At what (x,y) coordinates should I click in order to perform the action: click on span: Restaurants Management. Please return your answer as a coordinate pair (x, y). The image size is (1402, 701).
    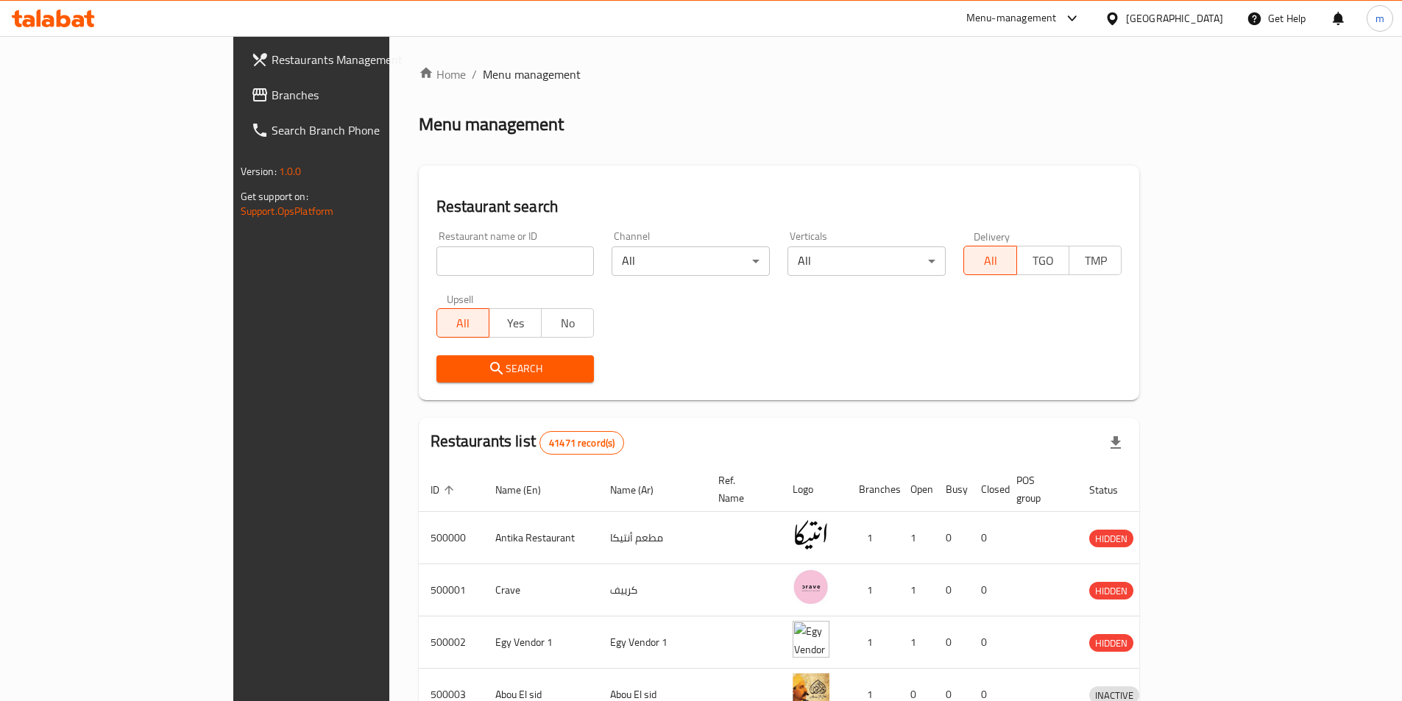
    Looking at the image, I should click on (364, 60).